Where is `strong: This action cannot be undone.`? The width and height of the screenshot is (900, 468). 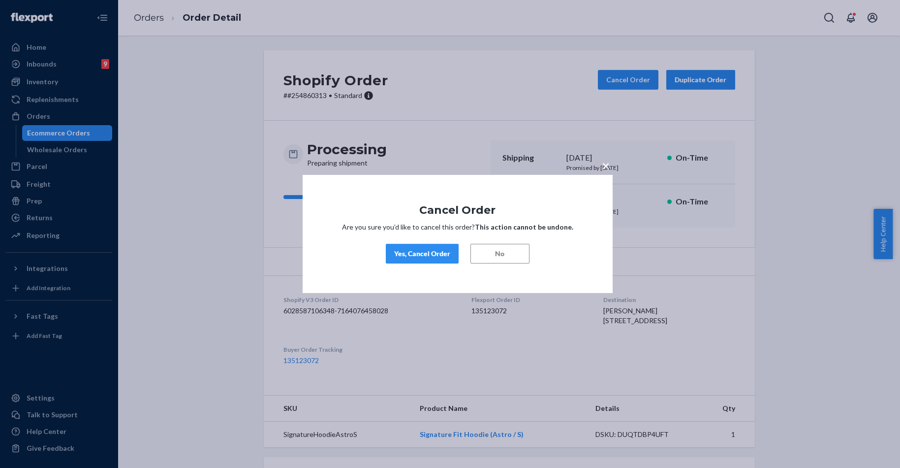 strong: This action cannot be undone. is located at coordinates (524, 226).